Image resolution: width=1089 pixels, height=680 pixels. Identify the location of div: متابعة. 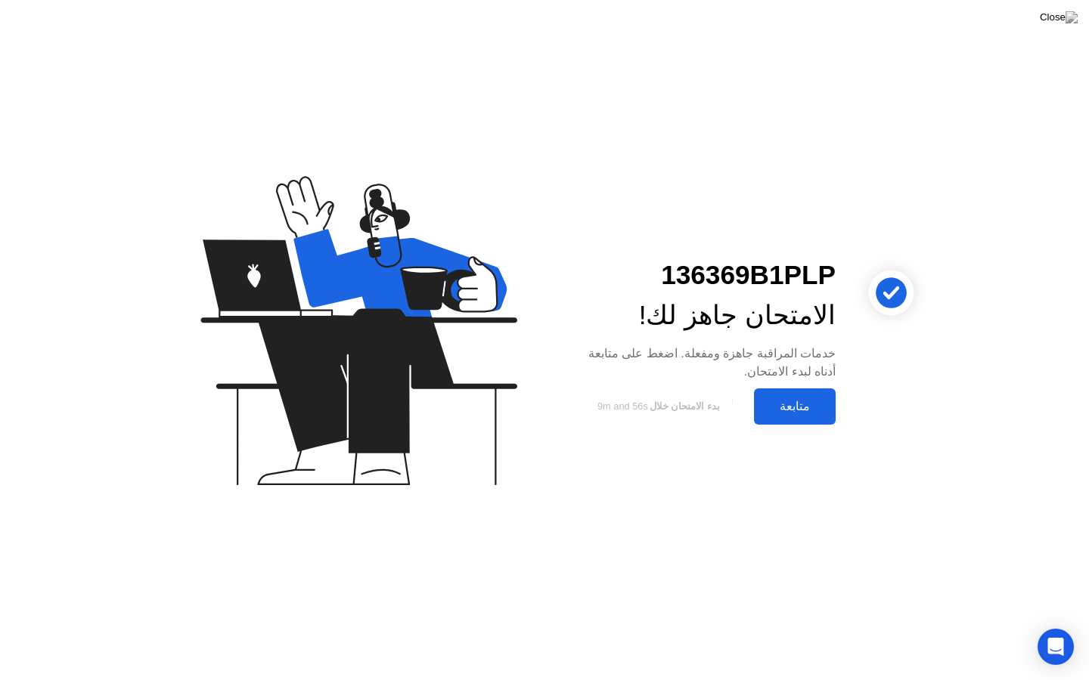
(795, 406).